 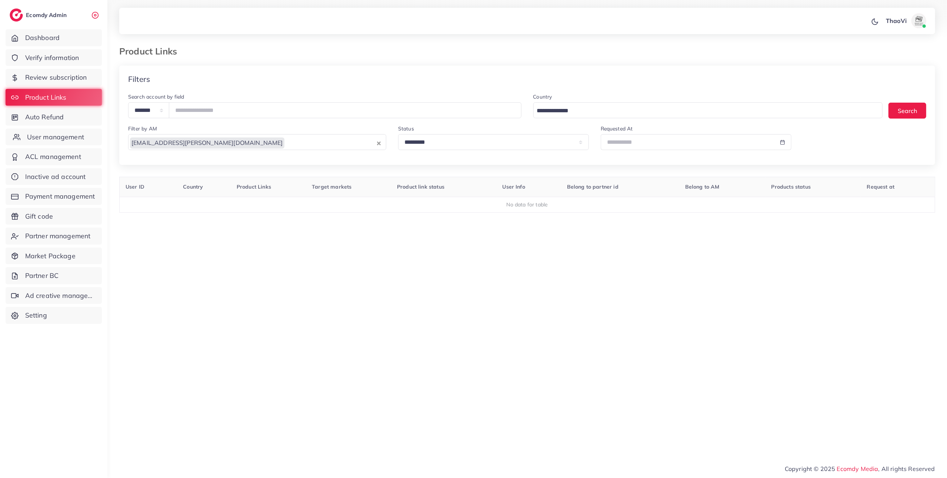 I want to click on a: Product Links, so click(x=54, y=97).